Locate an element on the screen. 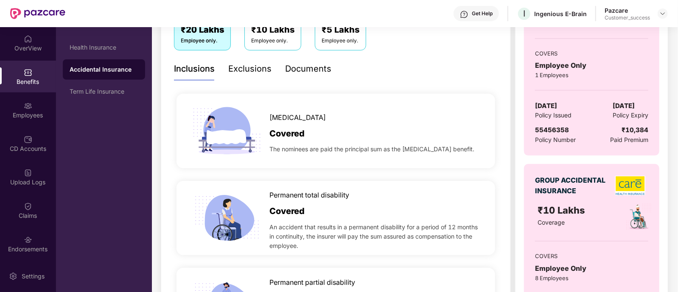 This screenshot has height=292, width=678. div: Inclusions is located at coordinates (194, 69).